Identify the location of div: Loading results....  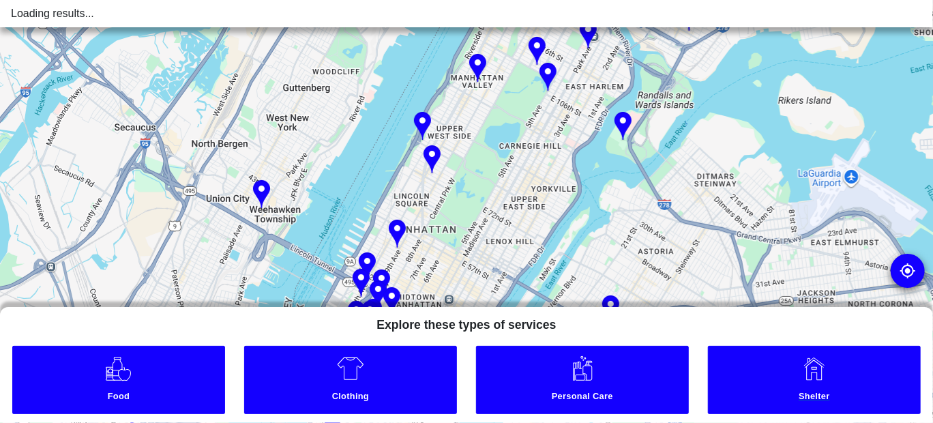
(466, 14).